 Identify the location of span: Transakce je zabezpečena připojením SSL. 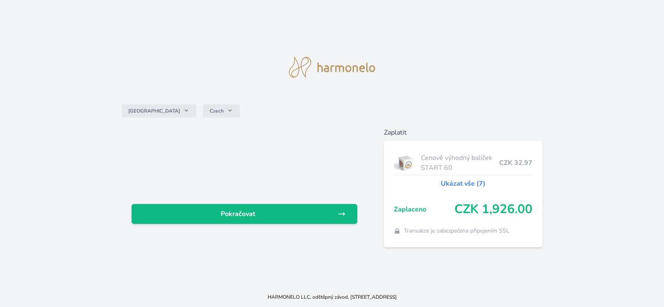
(456, 231).